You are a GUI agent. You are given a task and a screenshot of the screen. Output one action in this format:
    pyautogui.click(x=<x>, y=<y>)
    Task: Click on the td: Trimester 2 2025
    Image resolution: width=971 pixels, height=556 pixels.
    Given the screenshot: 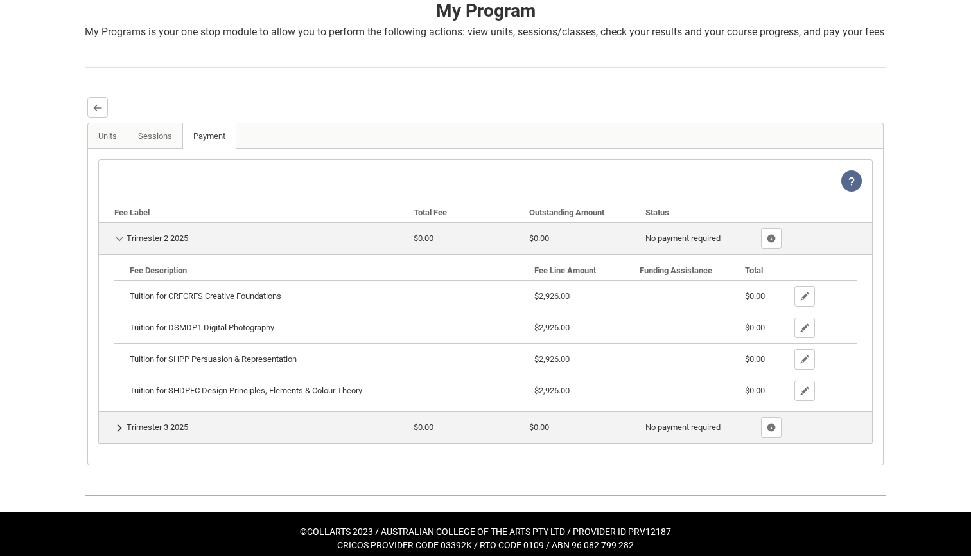 What is the action you would take?
    pyautogui.click(x=254, y=238)
    